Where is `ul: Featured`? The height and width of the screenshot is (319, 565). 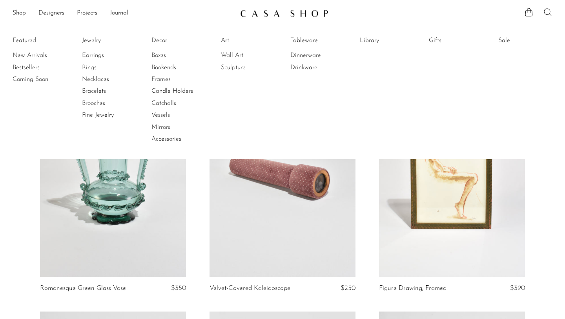
ul: Featured is located at coordinates (42, 67).